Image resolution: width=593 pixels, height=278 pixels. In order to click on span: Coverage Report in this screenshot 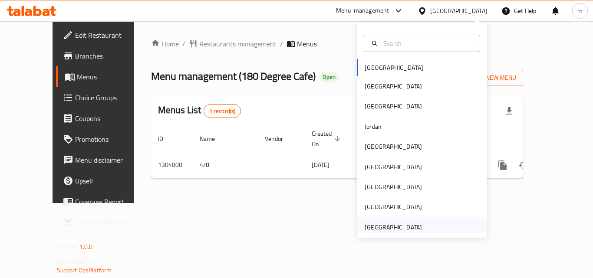, I will do `click(110, 202)`.